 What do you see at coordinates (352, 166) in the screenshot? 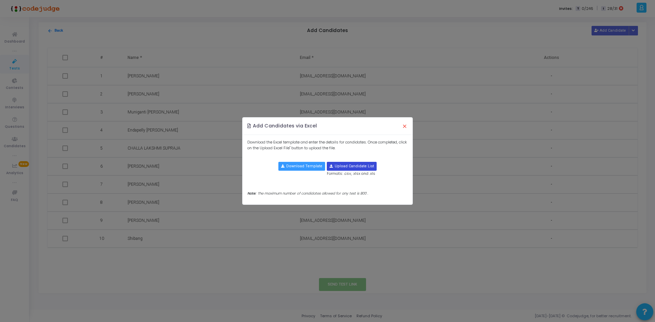
I see `button: Upload Candidate List` at bounding box center [352, 166].